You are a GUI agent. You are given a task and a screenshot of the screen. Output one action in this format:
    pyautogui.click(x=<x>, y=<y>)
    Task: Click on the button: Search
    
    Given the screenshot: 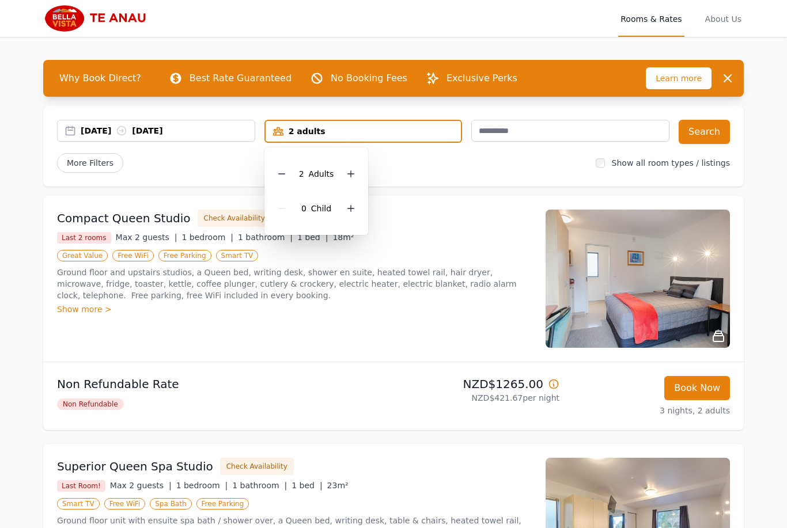 What is the action you would take?
    pyautogui.click(x=704, y=132)
    